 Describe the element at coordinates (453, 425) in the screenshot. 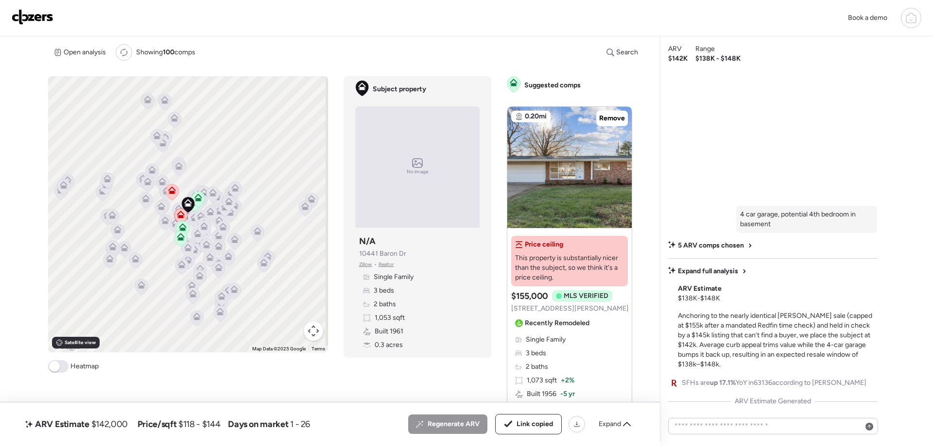

I see `span: Regenerate ARV` at that location.